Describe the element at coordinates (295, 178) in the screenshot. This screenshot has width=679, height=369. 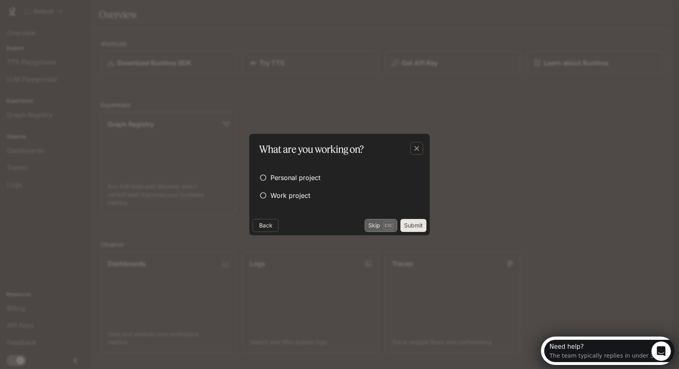
I see `span: Personal project` at that location.